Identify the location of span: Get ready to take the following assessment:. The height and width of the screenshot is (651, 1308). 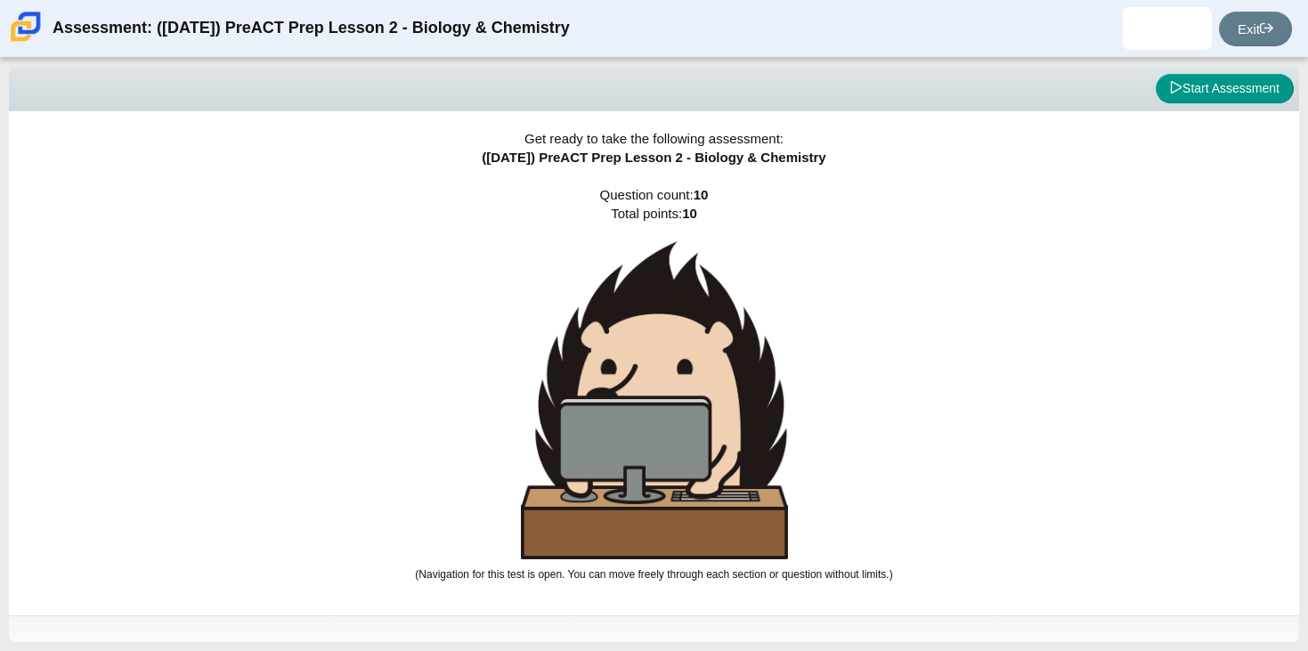
(653, 138).